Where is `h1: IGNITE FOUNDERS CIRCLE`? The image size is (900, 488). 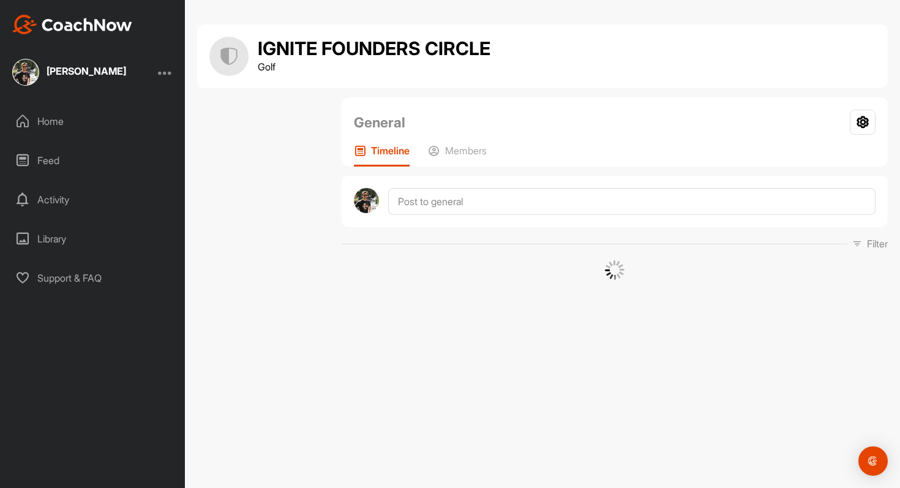 h1: IGNITE FOUNDERS CIRCLE is located at coordinates (374, 49).